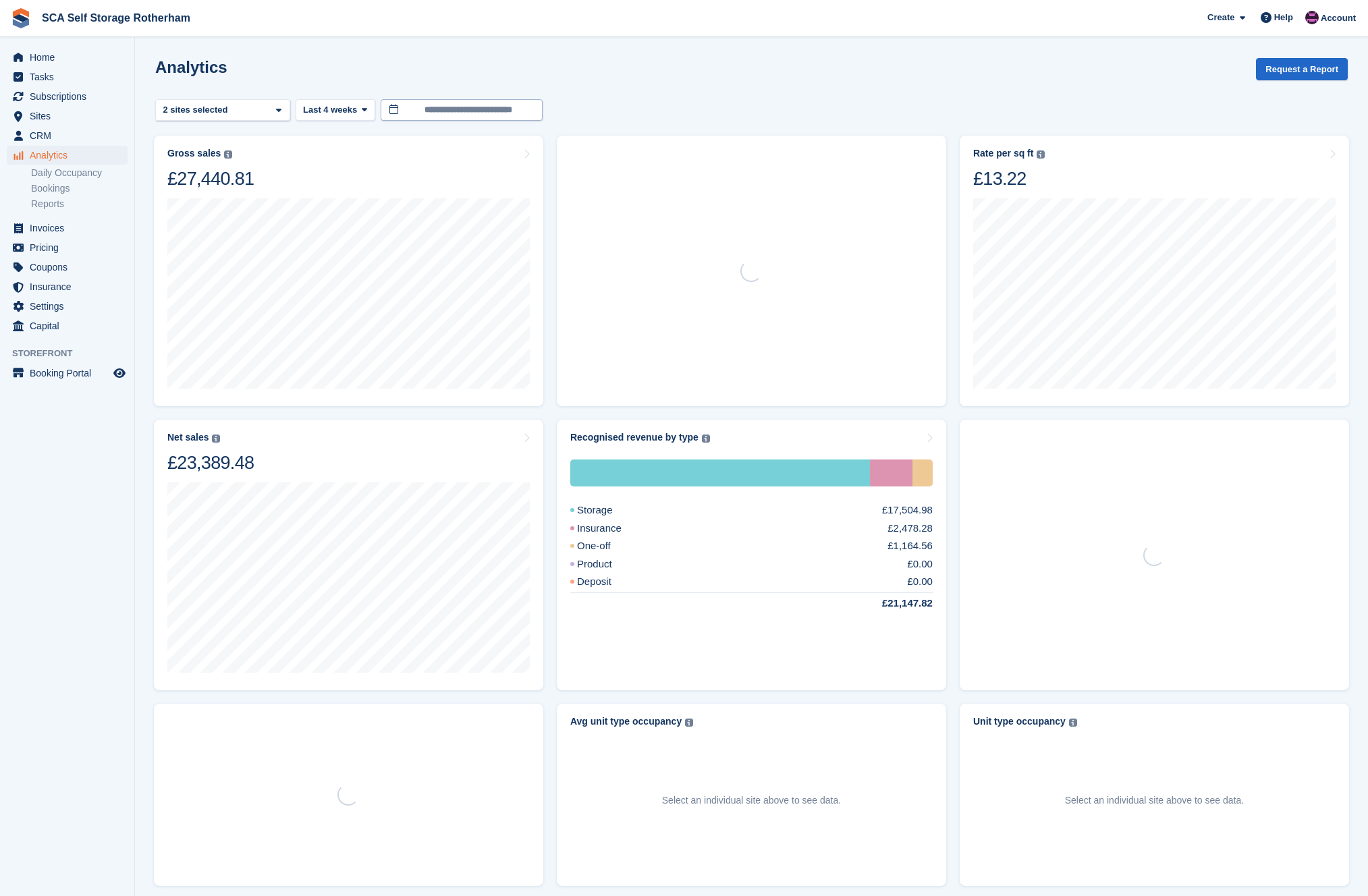 Image resolution: width=1368 pixels, height=896 pixels. What do you see at coordinates (21, 18) in the screenshot?
I see `img: stora-icon-8386f47178a22dfd0bd8f6a31ec36ba5ce8667c1dd55bd0f319d3a0aa187defe.svg` at bounding box center [21, 18].